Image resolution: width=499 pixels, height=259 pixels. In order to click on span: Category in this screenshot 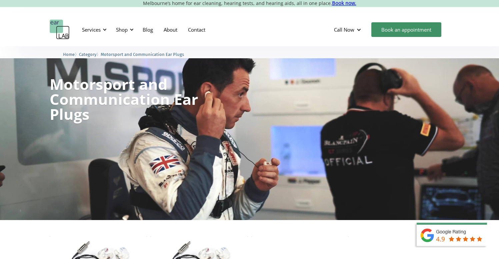, I will do `click(88, 54)`.